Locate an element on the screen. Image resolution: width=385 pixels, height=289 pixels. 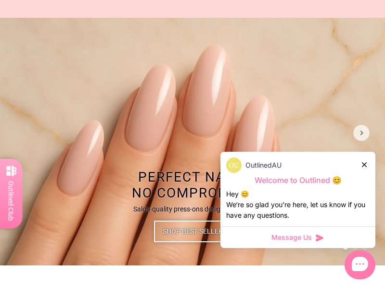
div: Hey 😊 We‘re so glad you’re here, let us know if you have any questions. is located at coordinates (298, 205).